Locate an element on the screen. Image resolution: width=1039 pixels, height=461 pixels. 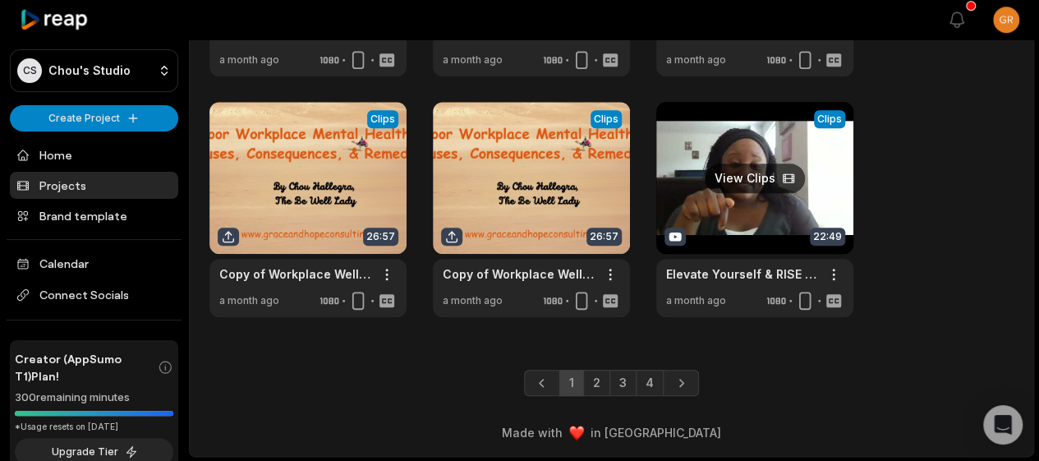
span: Creator (AppSumo T1) Plan! is located at coordinates (86, 367).